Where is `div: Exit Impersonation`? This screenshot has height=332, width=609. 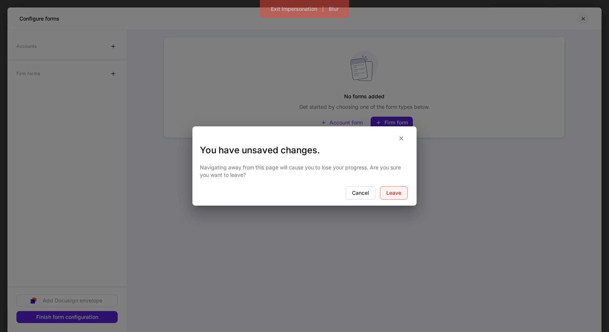
div: Exit Impersonation is located at coordinates (294, 9).